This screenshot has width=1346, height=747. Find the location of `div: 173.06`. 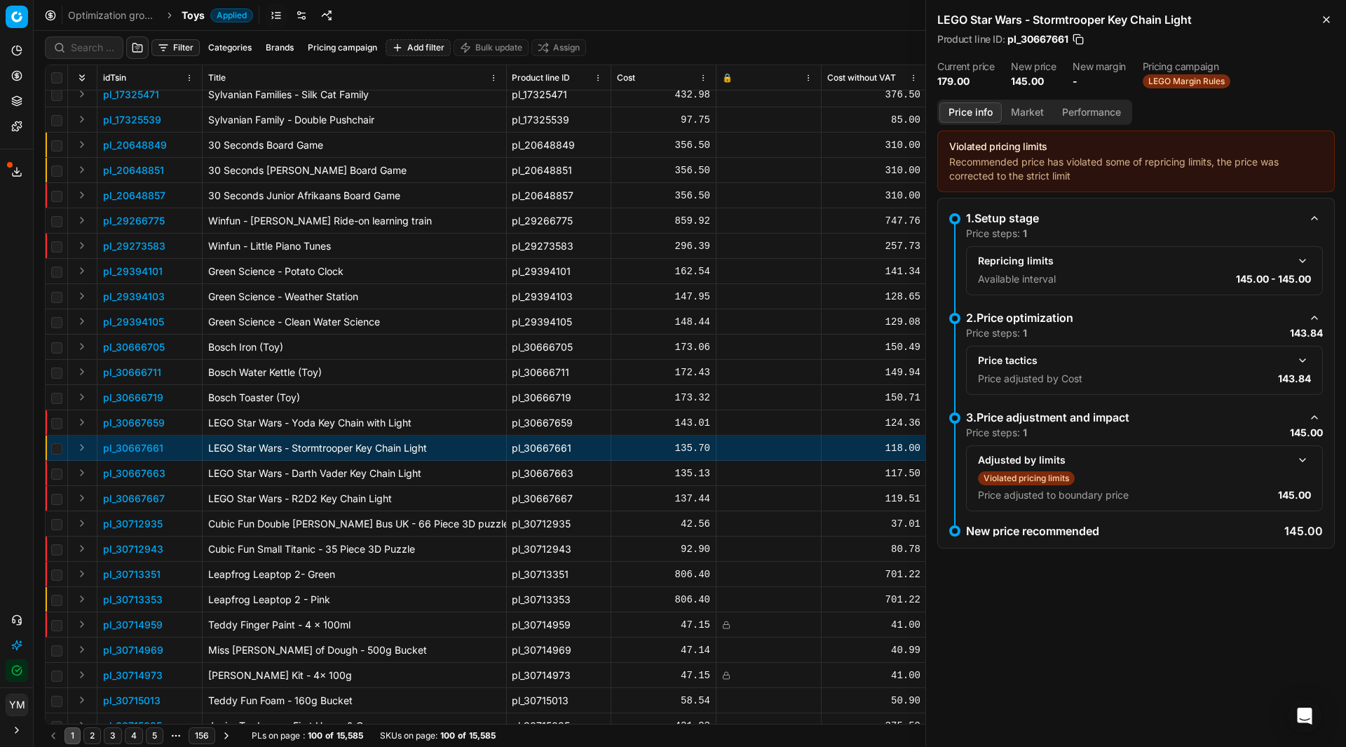

div: 173.06 is located at coordinates (663, 347).